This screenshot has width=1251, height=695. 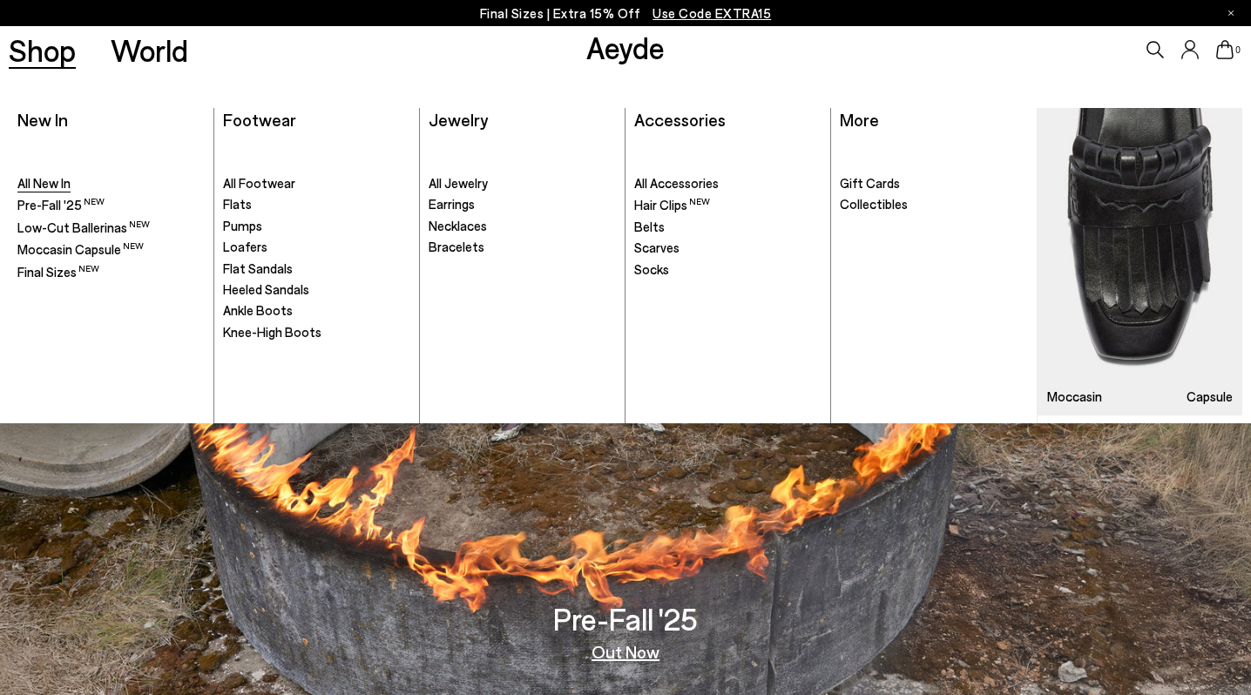 What do you see at coordinates (111, 227) in the screenshot?
I see `a: Low-Cut Ballerinas` at bounding box center [111, 227].